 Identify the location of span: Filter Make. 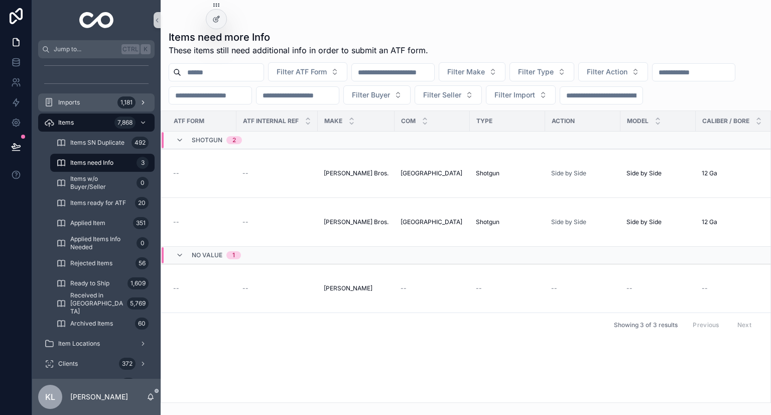
(466, 72).